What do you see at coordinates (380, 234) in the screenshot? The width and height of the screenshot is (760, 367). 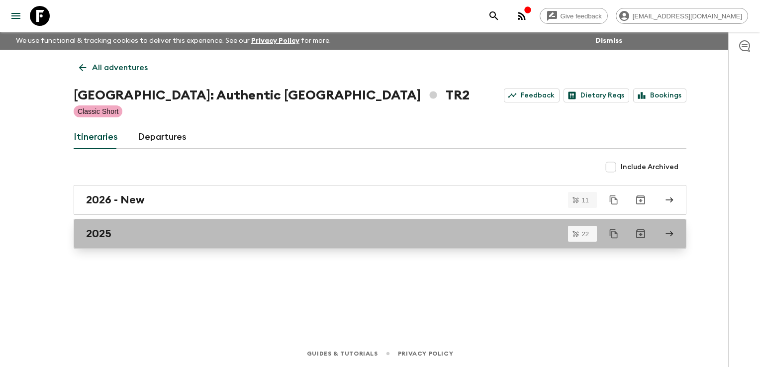 I see `a: 2025` at bounding box center [380, 234].